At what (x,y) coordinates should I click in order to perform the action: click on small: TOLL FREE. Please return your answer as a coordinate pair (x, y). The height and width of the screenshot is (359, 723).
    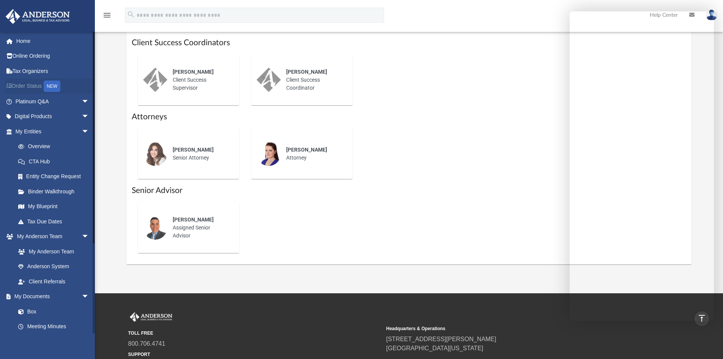
    Looking at the image, I should click on (255, 333).